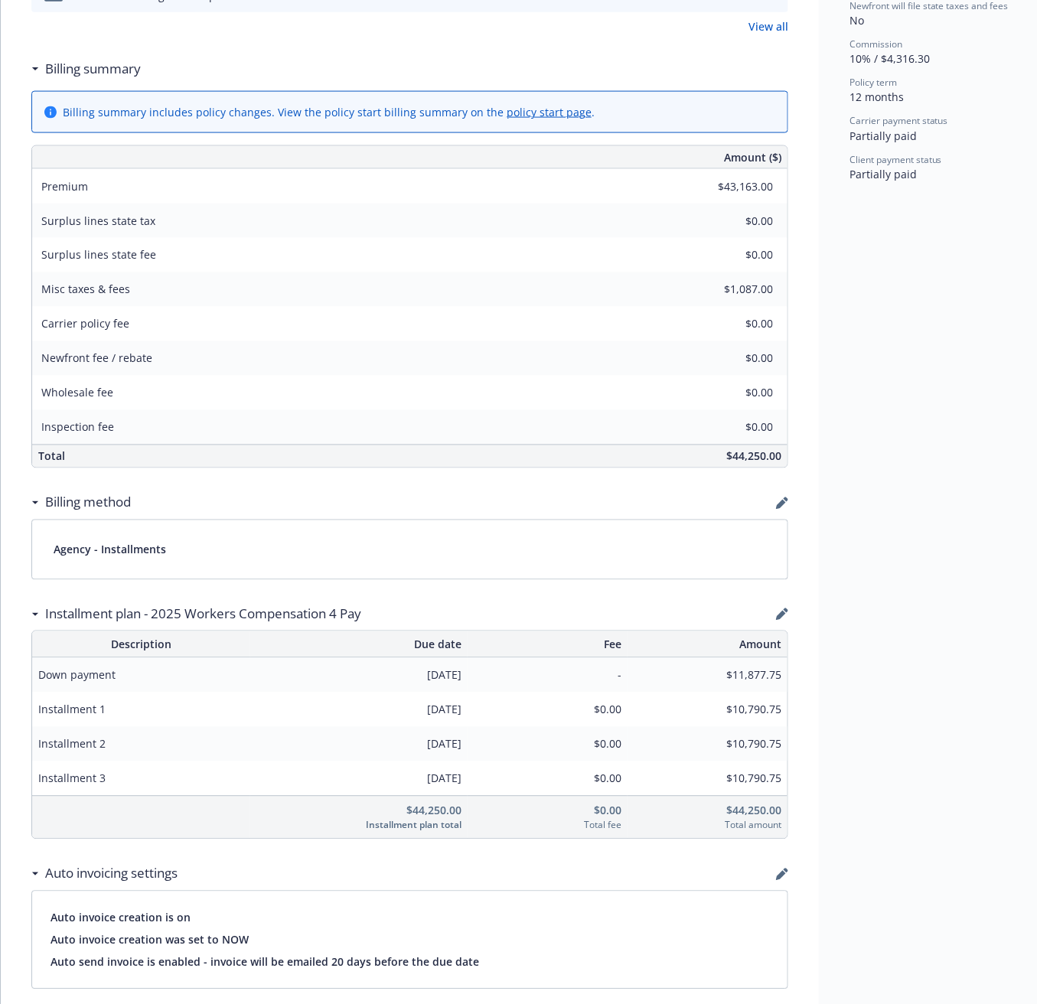 The image size is (1037, 1004). Describe the element at coordinates (64, 186) in the screenshot. I see `span: Premium` at that location.